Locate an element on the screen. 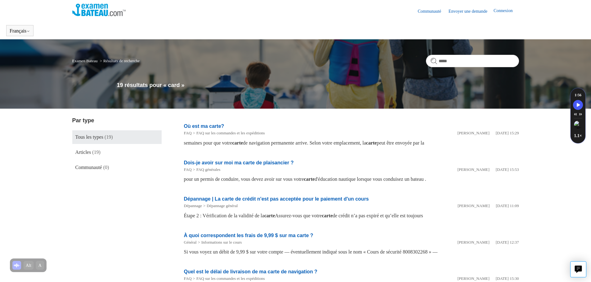 The image size is (591, 282). h3: Par type is located at coordinates (117, 121).